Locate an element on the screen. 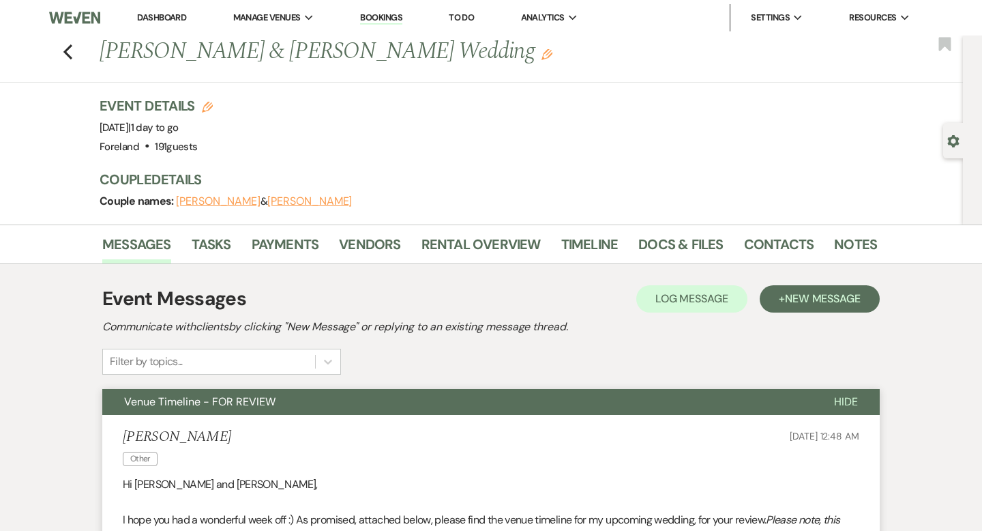 The image size is (982, 531). span: Settings is located at coordinates (770, 18).